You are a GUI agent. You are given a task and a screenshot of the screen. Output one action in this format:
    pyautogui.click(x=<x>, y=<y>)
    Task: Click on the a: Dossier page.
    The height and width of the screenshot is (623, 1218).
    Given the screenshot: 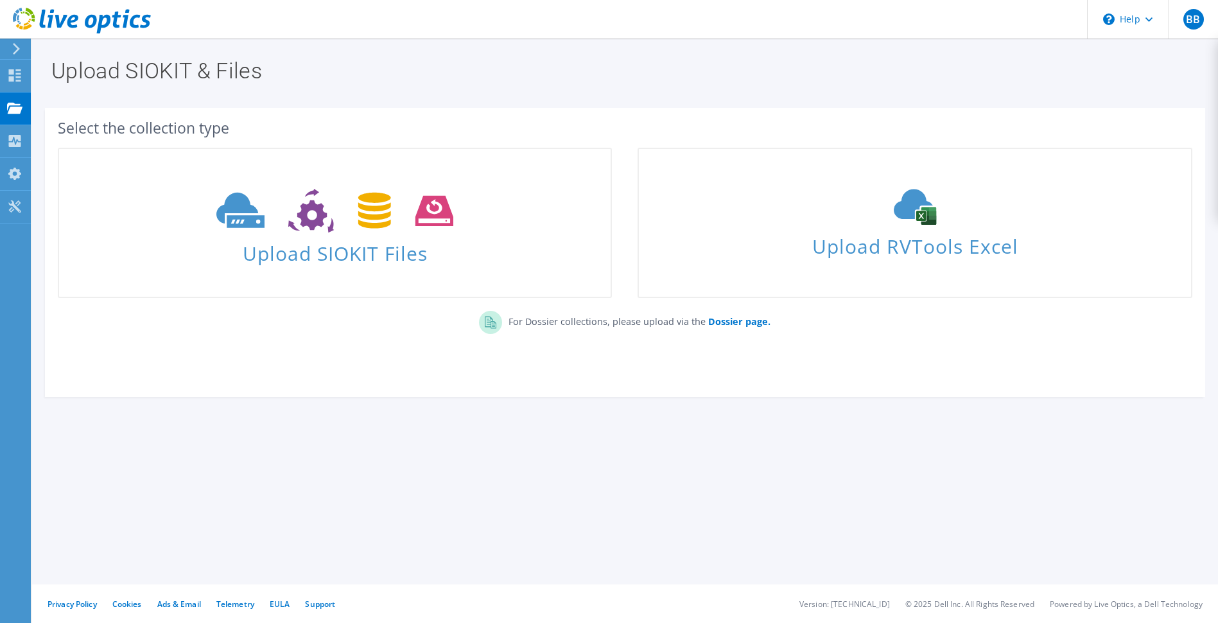 What is the action you would take?
    pyautogui.click(x=738, y=321)
    